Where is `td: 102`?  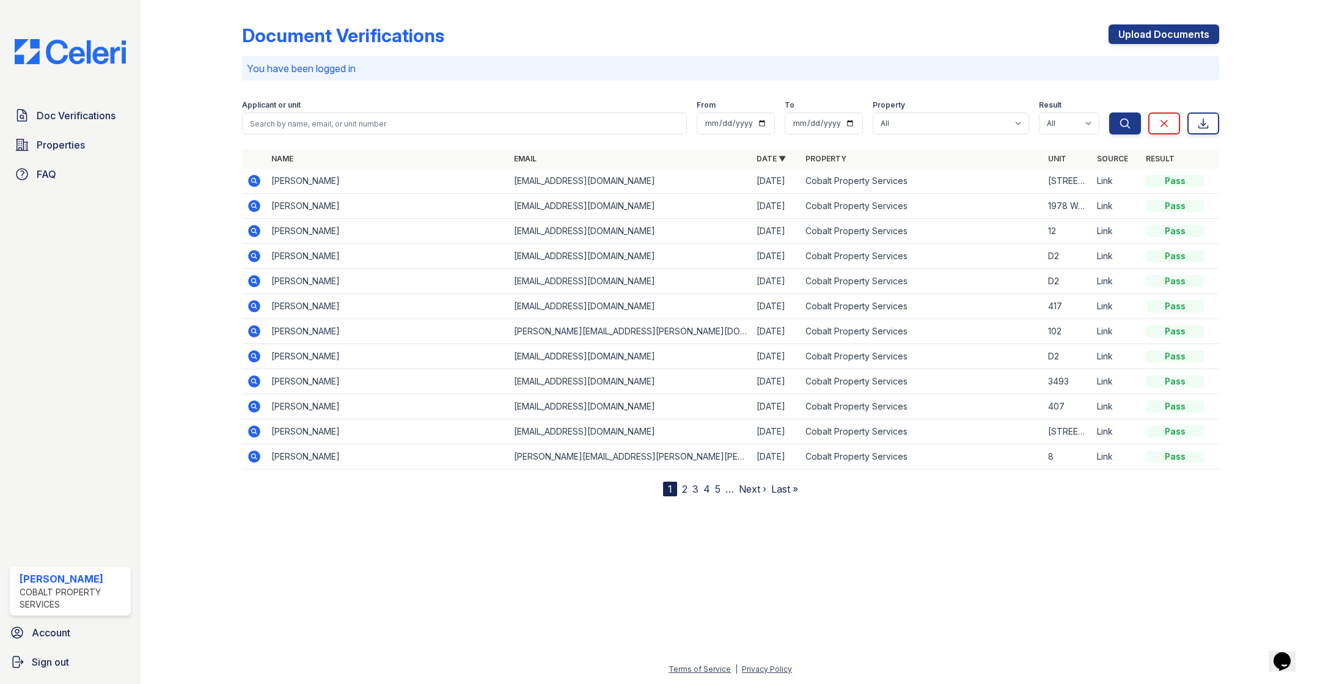 td: 102 is located at coordinates (1068, 331).